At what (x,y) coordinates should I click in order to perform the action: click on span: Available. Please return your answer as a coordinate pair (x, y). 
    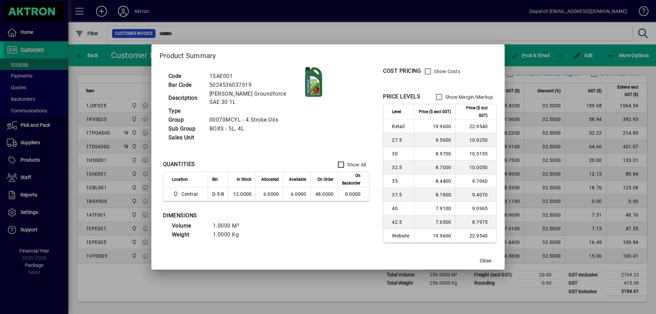
    Looking at the image, I should click on (298, 179).